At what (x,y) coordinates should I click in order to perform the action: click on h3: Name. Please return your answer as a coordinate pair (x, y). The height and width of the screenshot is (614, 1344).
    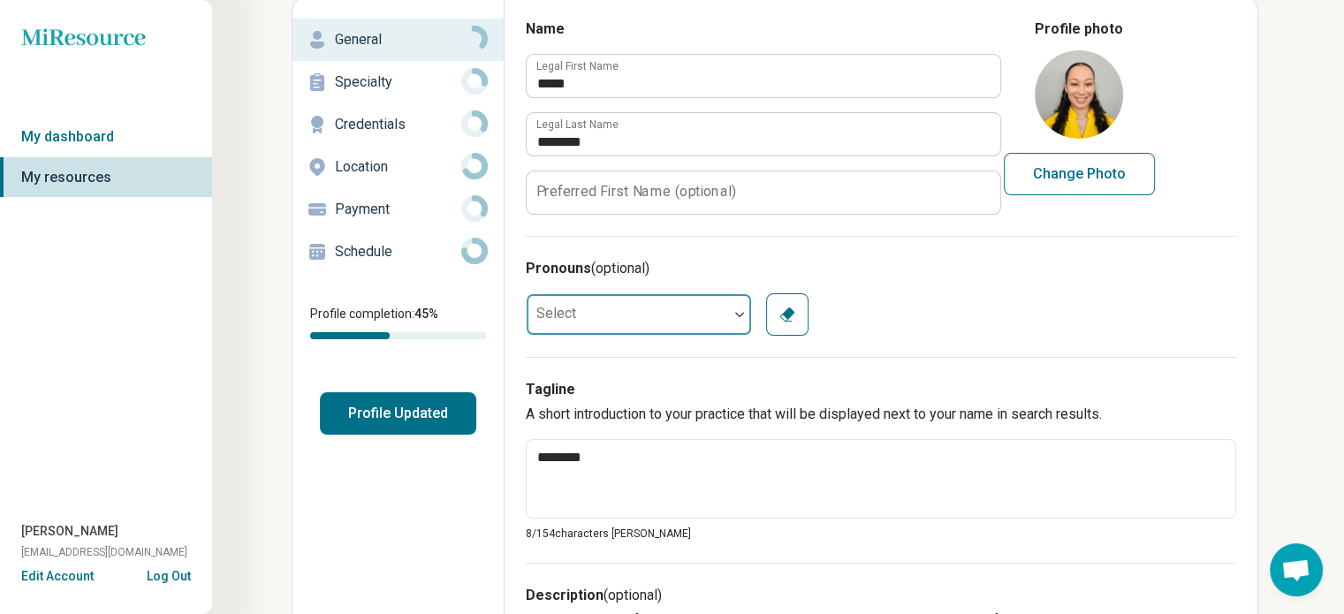
    Looking at the image, I should click on (763, 29).